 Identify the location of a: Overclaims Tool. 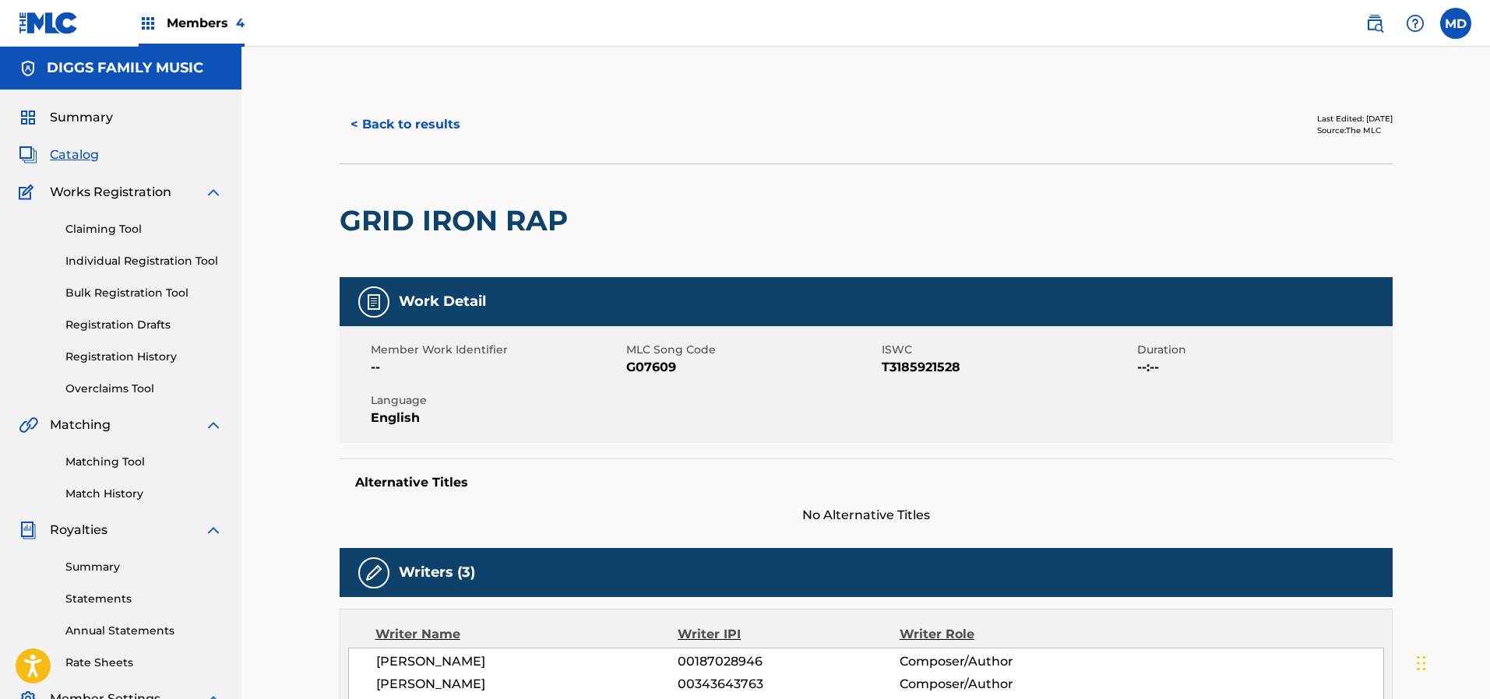
(144, 389).